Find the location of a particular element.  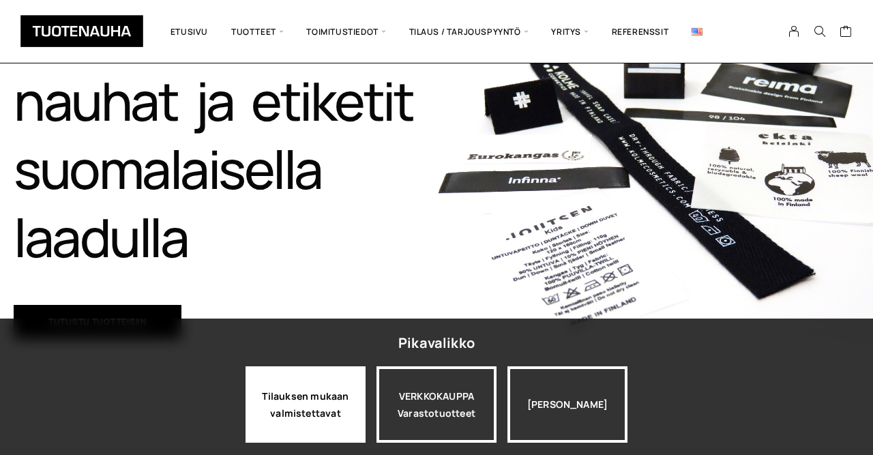

span: Toimitustiedot is located at coordinates (346, 31).